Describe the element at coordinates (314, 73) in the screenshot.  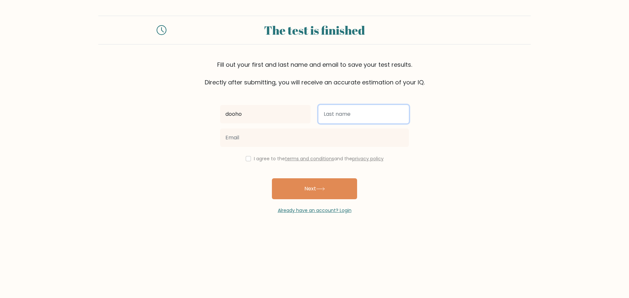
I see `div: Fill out your first and last name and email to save your test results. Directly after submitting,...` at that location.